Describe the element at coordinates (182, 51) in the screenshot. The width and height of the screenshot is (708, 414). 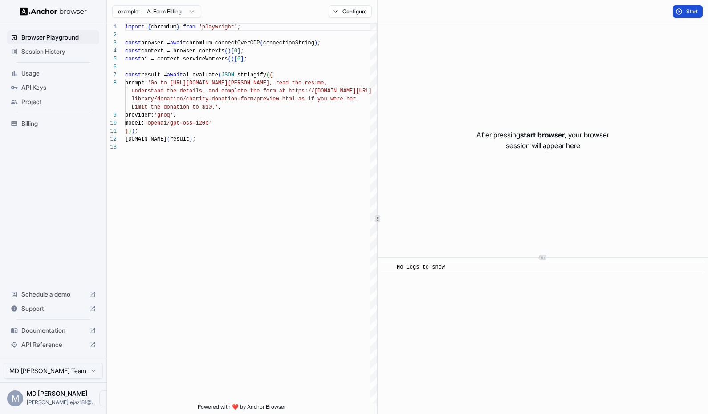
I see `span: context = browser.contexts` at that location.